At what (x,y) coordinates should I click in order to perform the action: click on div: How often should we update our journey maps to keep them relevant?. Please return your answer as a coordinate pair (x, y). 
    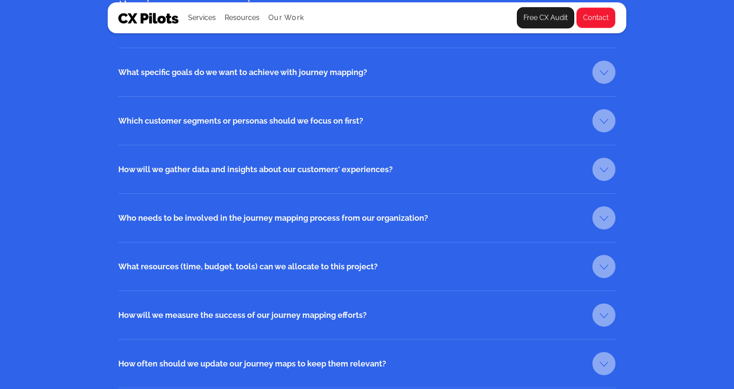
    Looking at the image, I should click on (344, 364).